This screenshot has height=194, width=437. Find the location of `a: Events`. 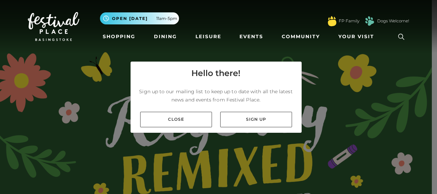

a: Events is located at coordinates (251, 36).